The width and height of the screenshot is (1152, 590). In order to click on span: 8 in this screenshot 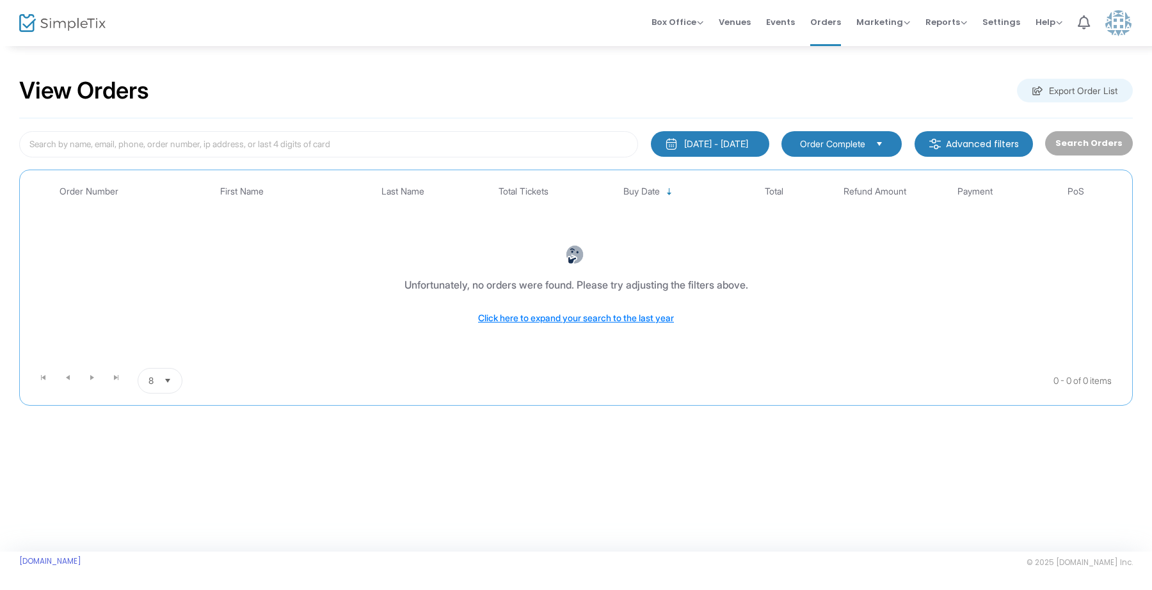, I will do `click(151, 381)`.